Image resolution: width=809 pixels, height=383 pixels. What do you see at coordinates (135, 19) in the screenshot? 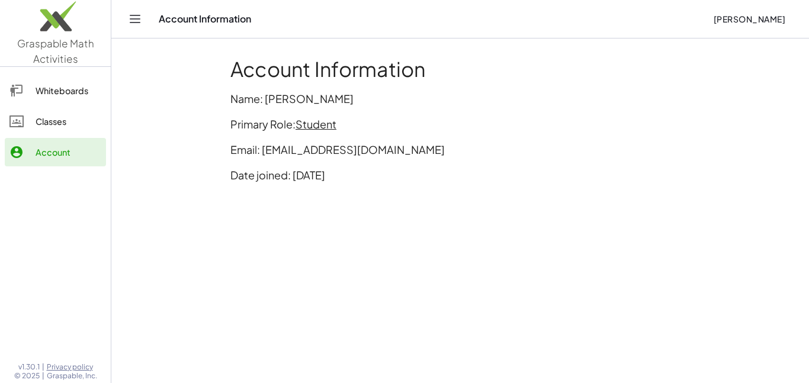
I see `button: Toggle navigation` at bounding box center [135, 19].